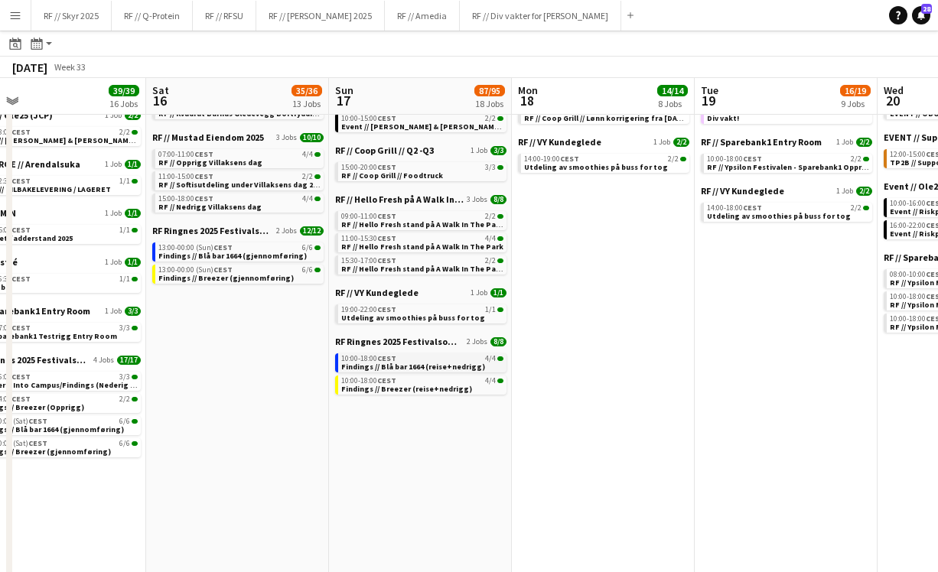  I want to click on span: 35/36, so click(307, 90).